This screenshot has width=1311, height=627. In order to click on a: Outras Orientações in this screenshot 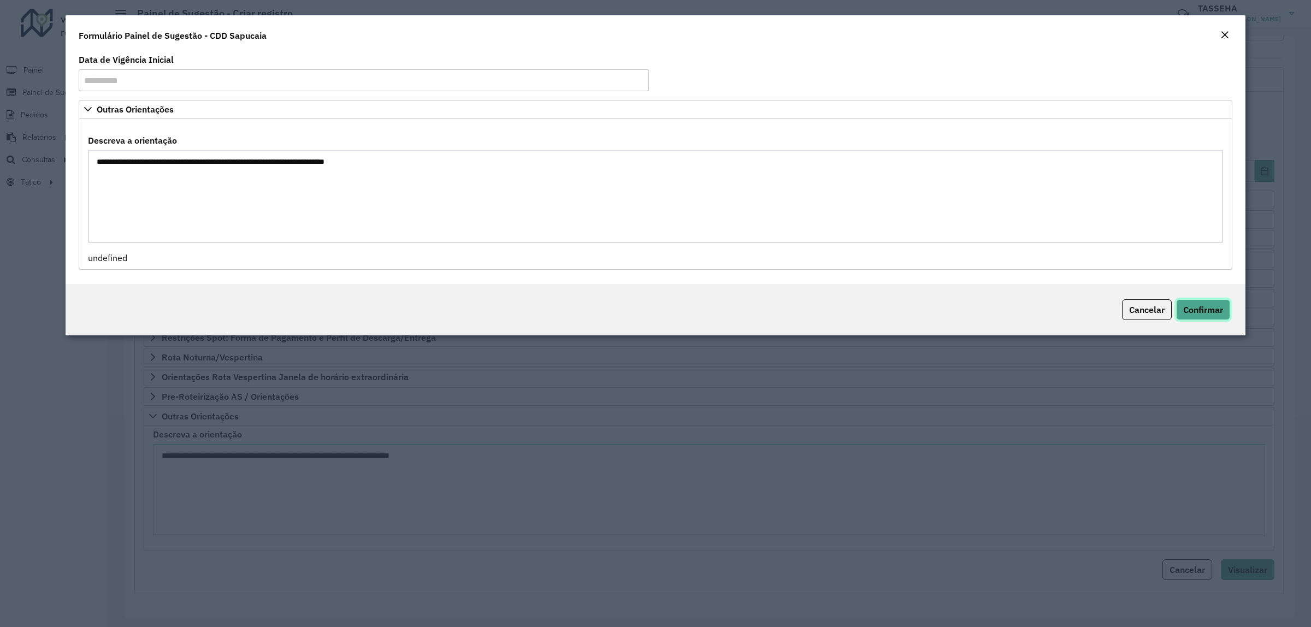, I will do `click(656, 109)`.